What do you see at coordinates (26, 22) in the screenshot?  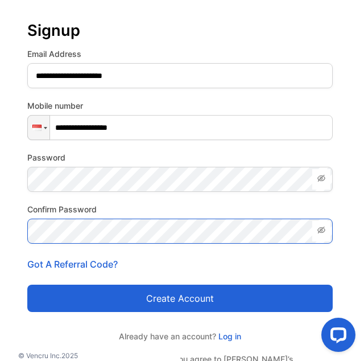 I see `button: Open LiveChat chat widget` at bounding box center [26, 22].